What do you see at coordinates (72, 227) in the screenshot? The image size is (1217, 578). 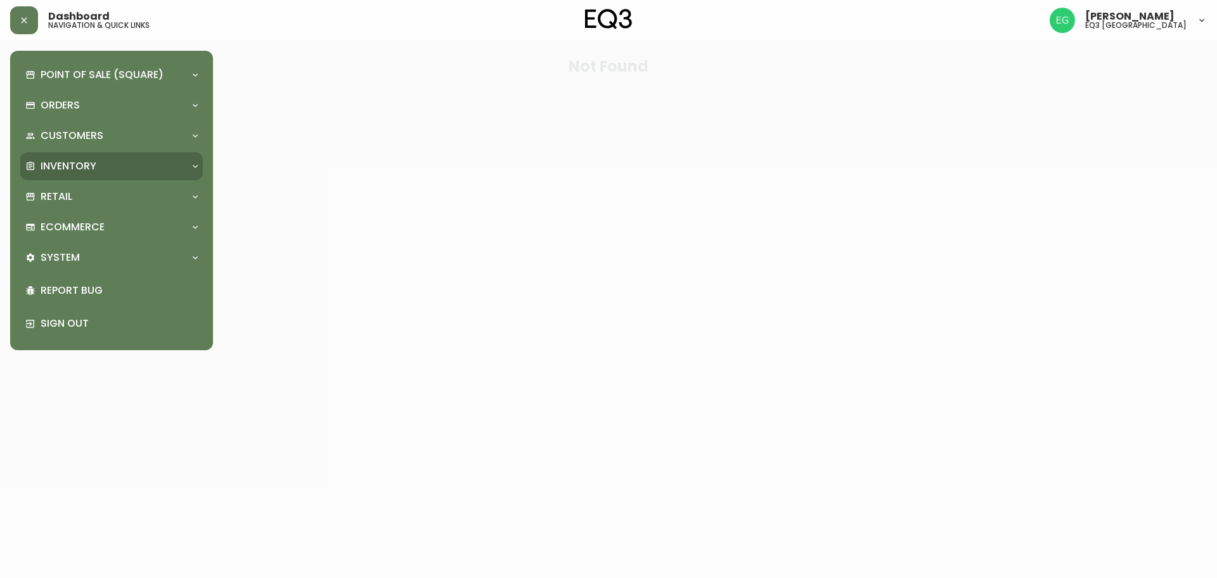 I see `p: Ecommerce` at bounding box center [72, 227].